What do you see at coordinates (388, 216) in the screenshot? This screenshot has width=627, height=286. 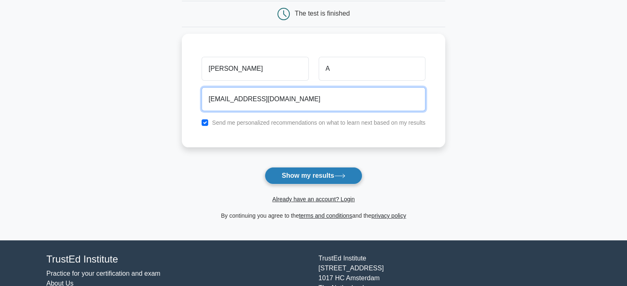 I see `a: privacy policy` at bounding box center [388, 216].